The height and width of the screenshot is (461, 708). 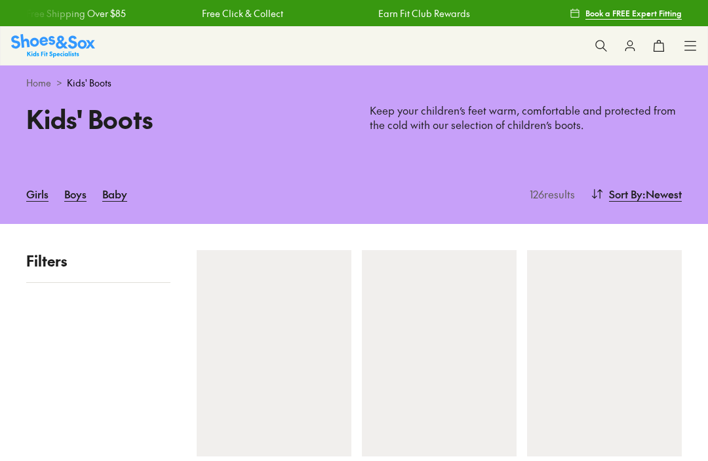 I want to click on img: SNS_Logo_Responsive.svg, so click(x=53, y=45).